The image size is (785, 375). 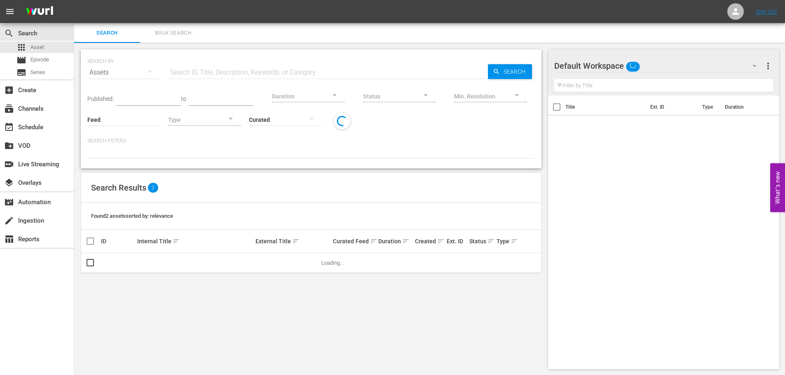 What do you see at coordinates (119, 188) in the screenshot?
I see `span: Search Results` at bounding box center [119, 188].